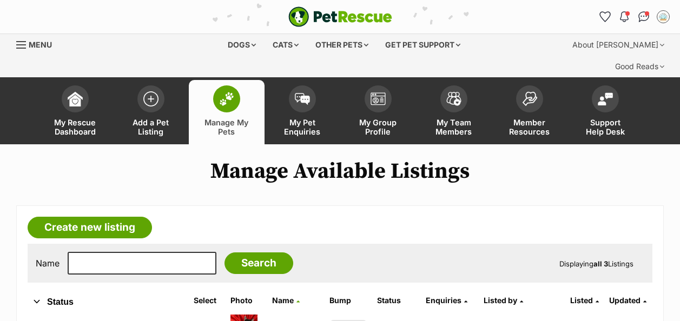 The height and width of the screenshot is (321, 680). I want to click on a: Member Resources, so click(530, 112).